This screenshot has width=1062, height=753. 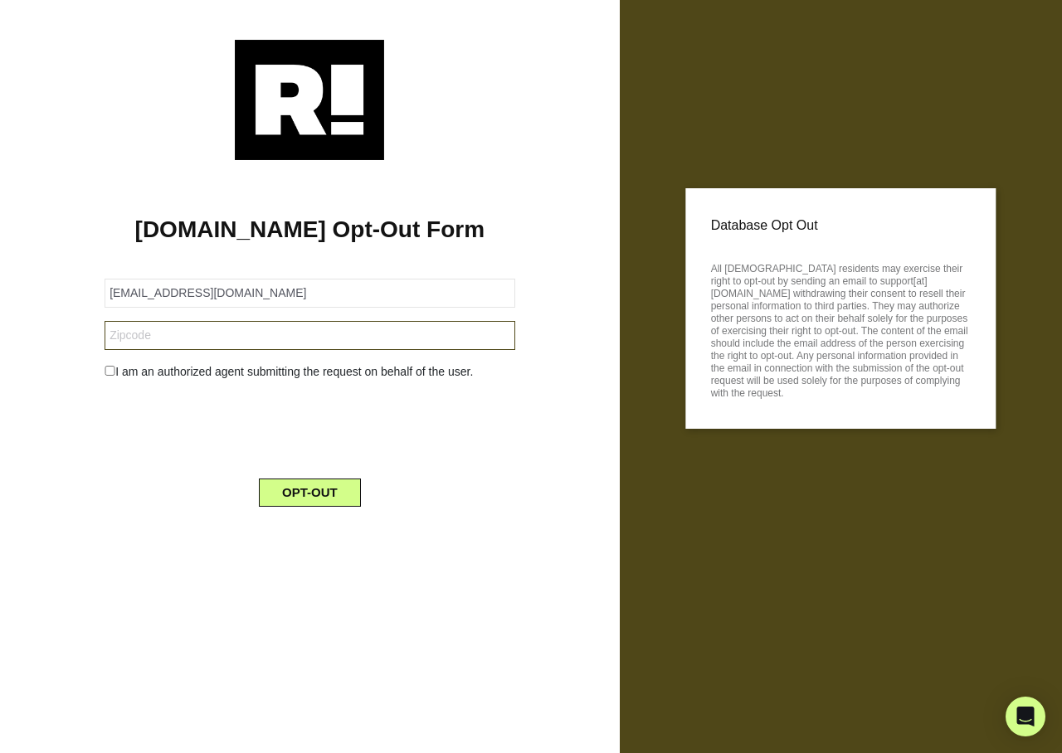 I want to click on input: Email Address, so click(x=309, y=293).